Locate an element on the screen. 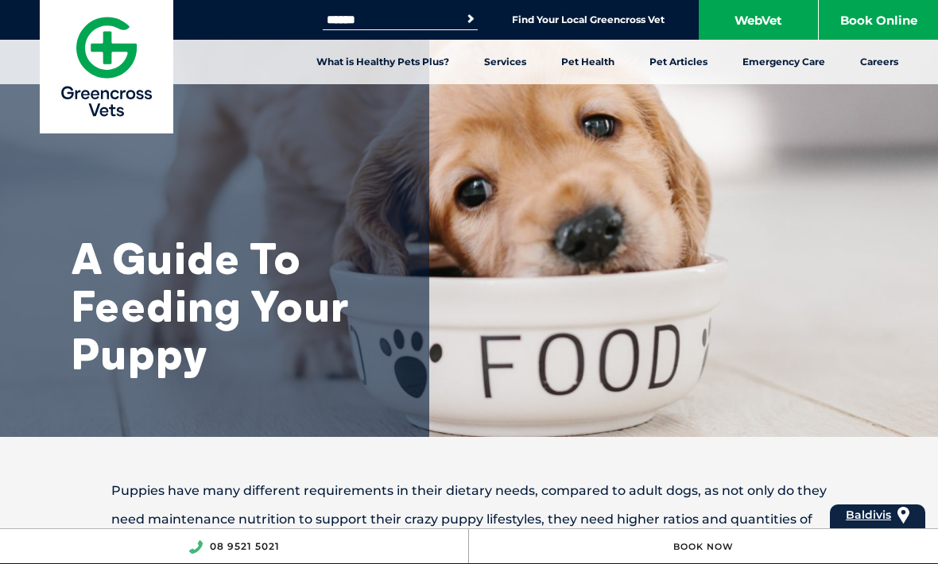  a: Services is located at coordinates (505, 62).